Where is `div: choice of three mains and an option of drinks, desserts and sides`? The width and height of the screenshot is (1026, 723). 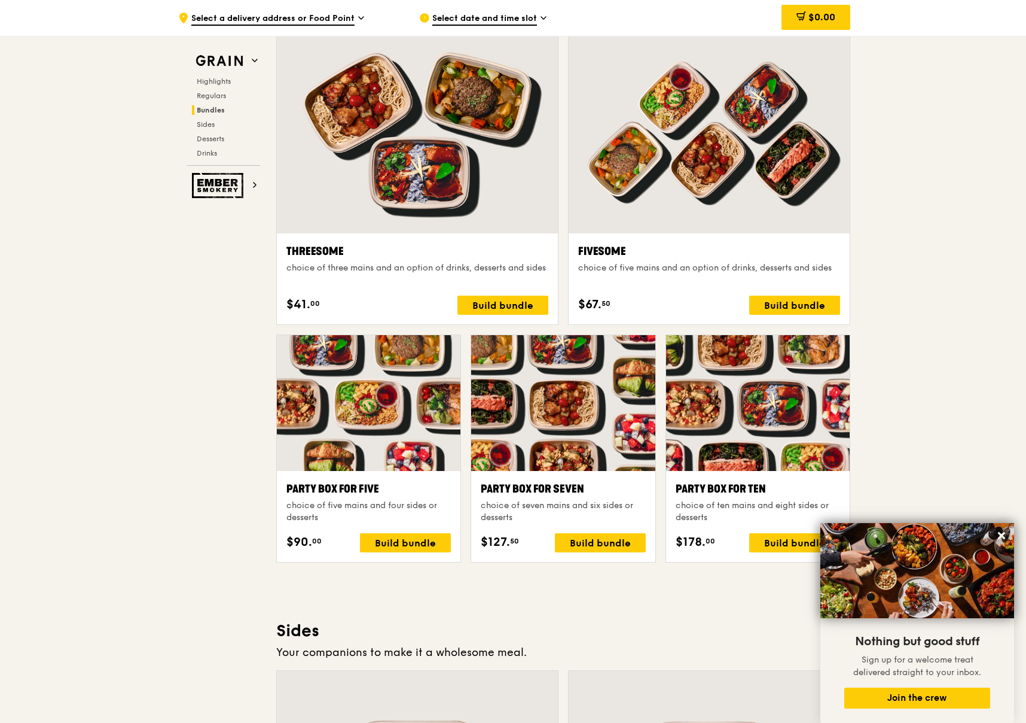 div: choice of three mains and an option of drinks, desserts and sides is located at coordinates (417, 268).